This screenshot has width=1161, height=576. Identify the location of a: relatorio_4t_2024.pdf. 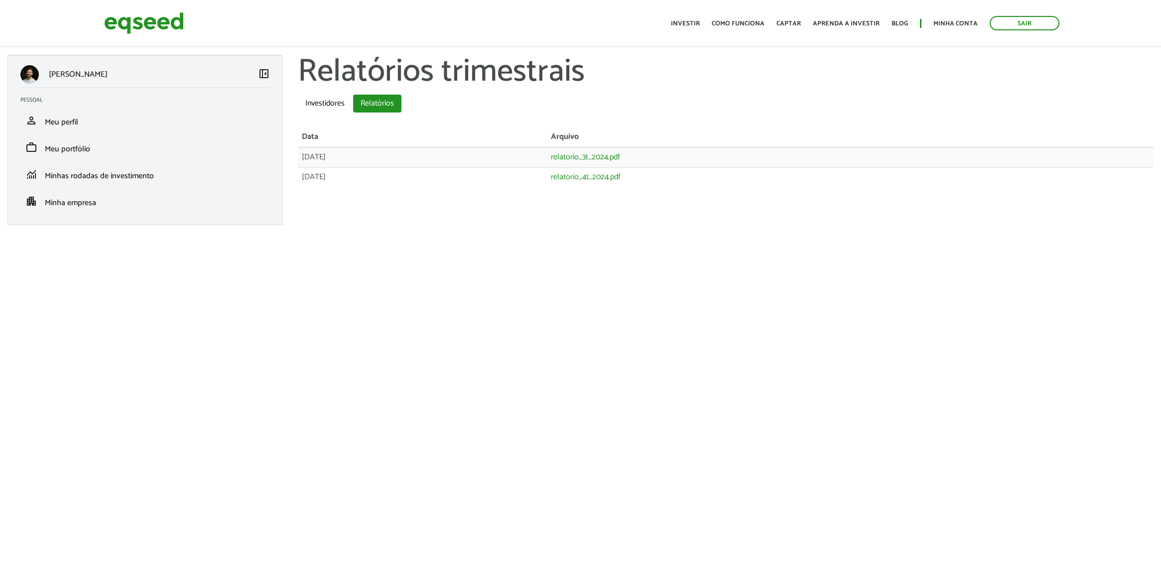
(586, 177).